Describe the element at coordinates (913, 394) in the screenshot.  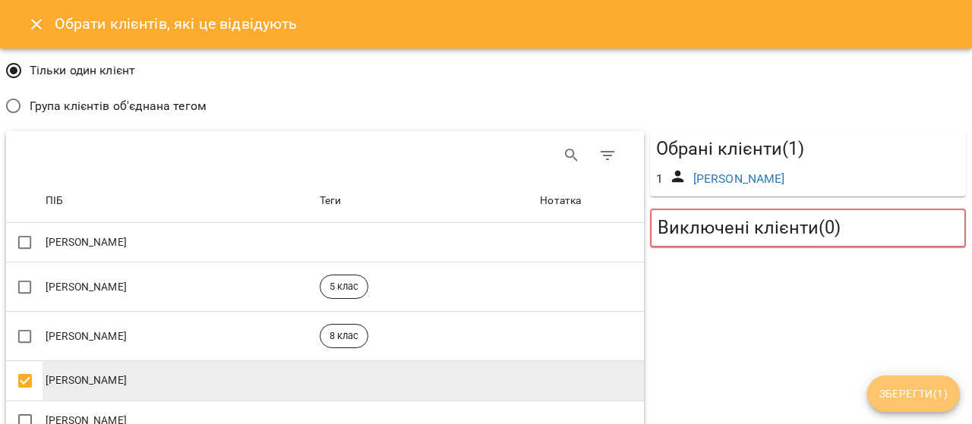
I see `button: Зберегти(1)` at that location.